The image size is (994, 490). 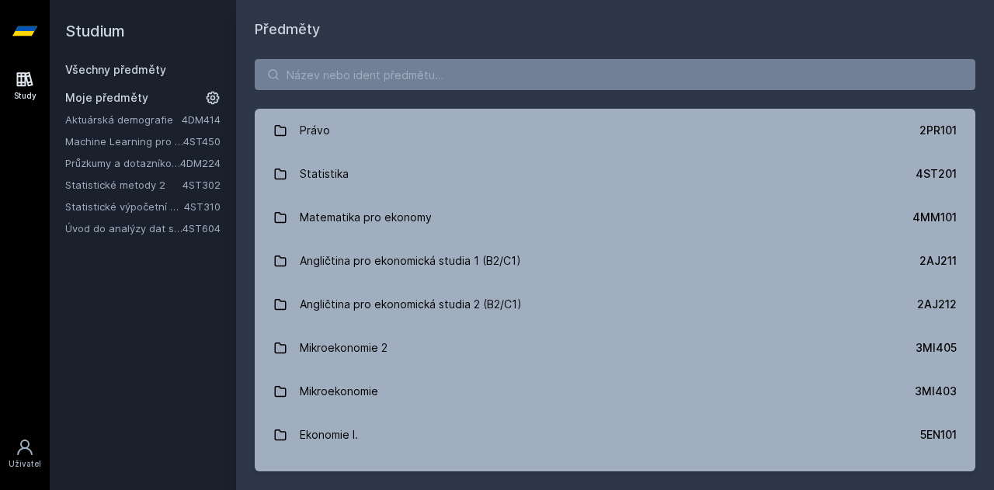 I want to click on a: Právo 2PR101, so click(x=615, y=130).